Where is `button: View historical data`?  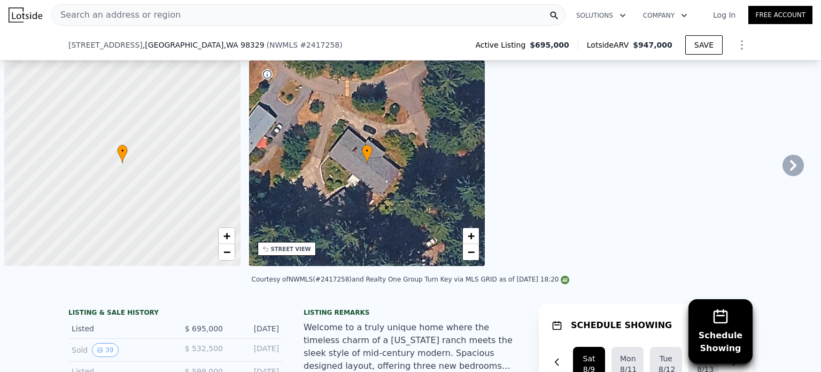
button: View historical data is located at coordinates (105, 350).